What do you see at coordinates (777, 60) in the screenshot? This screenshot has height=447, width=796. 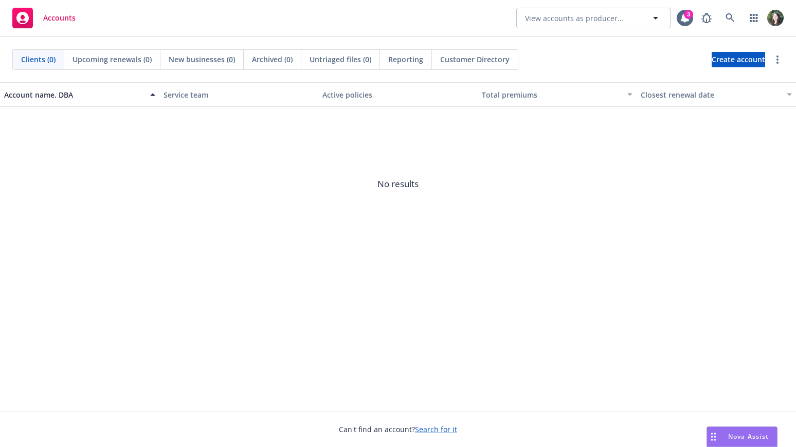 I see `a: more` at bounding box center [777, 60].